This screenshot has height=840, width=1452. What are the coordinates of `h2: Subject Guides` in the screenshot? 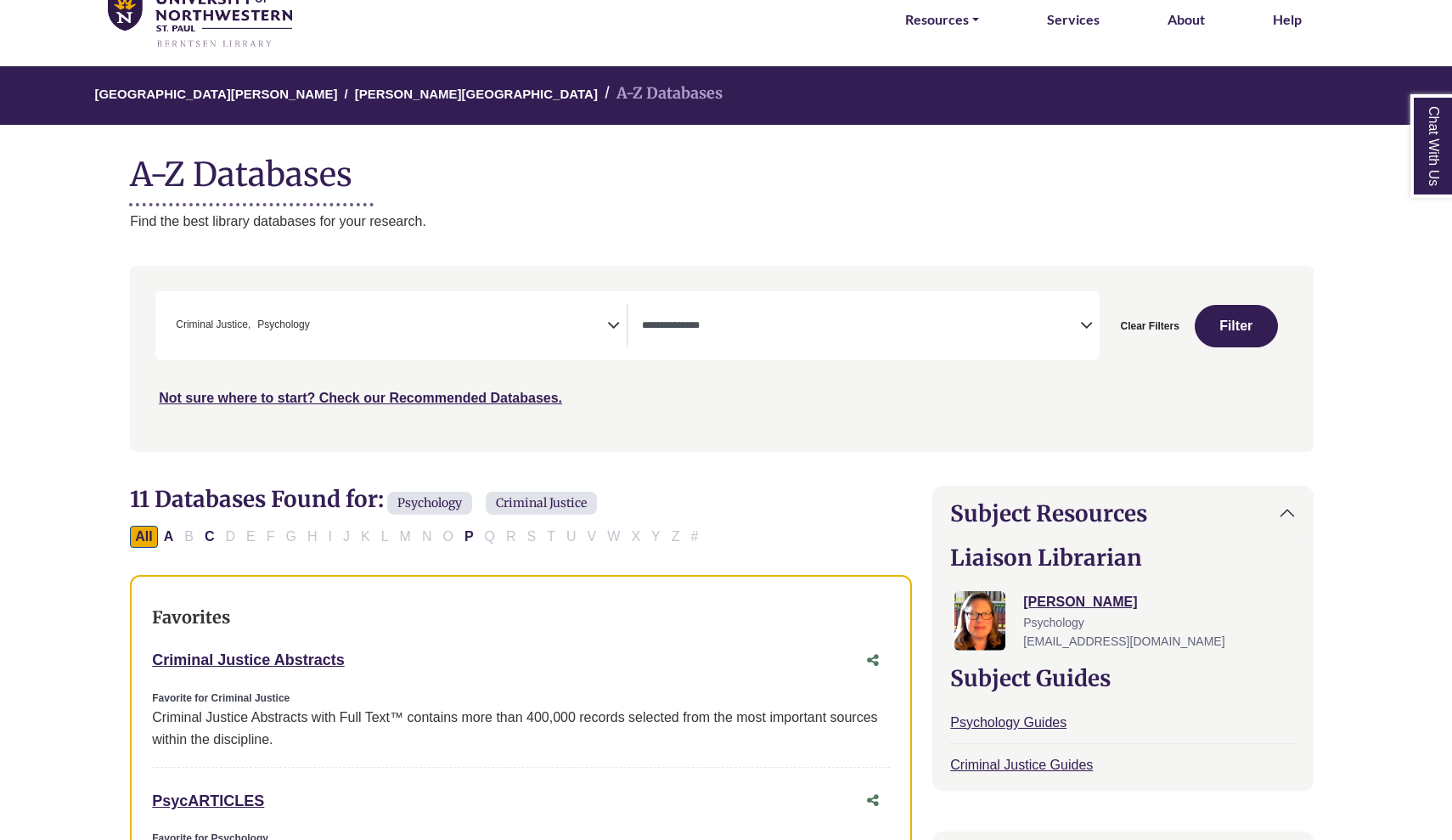 It's located at (1122, 677).